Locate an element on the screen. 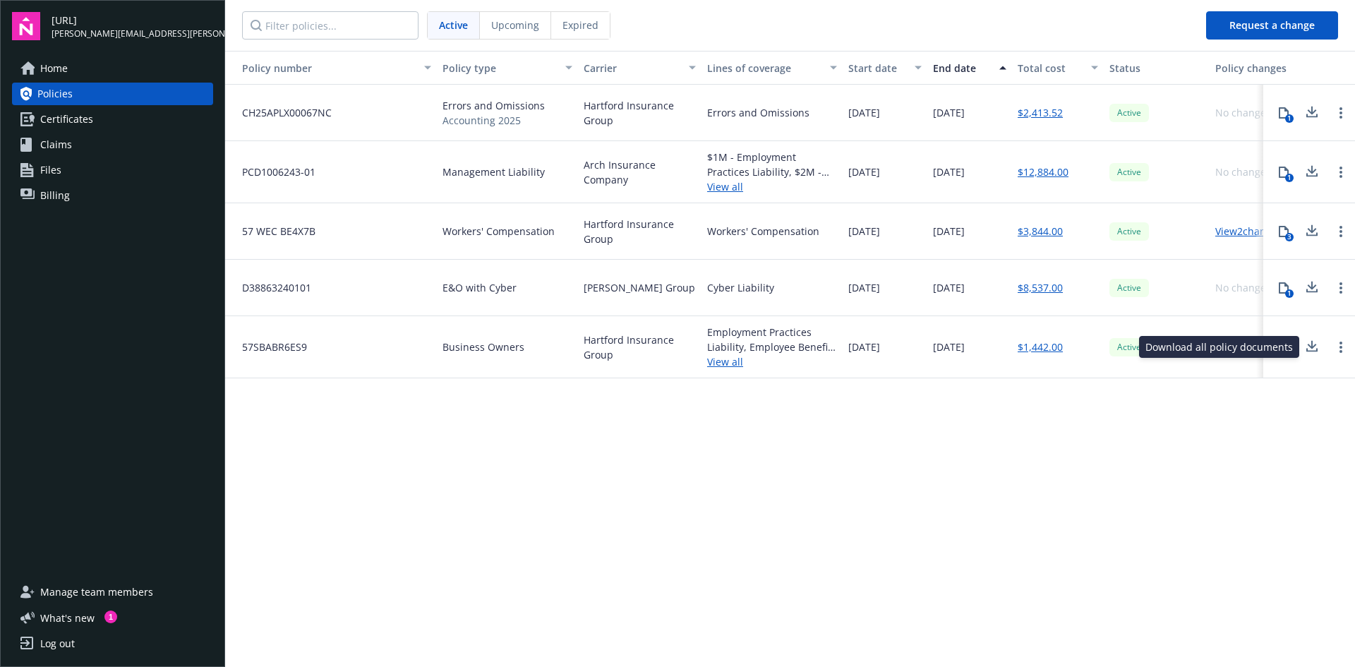 The height and width of the screenshot is (667, 1355). button: Carrier is located at coordinates (639, 68).